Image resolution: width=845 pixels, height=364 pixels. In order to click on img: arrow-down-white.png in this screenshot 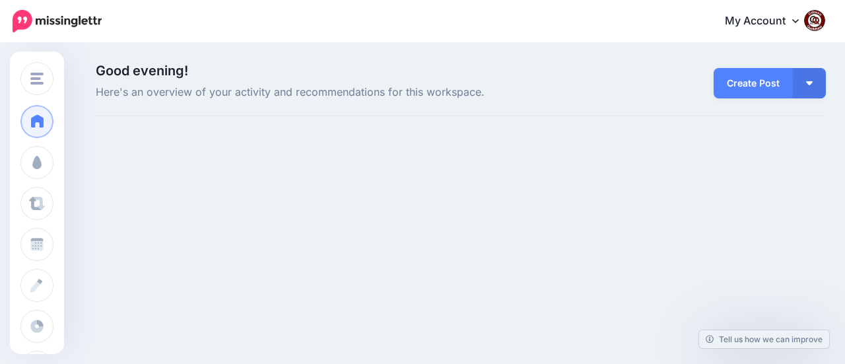, I will do `click(809, 83)`.